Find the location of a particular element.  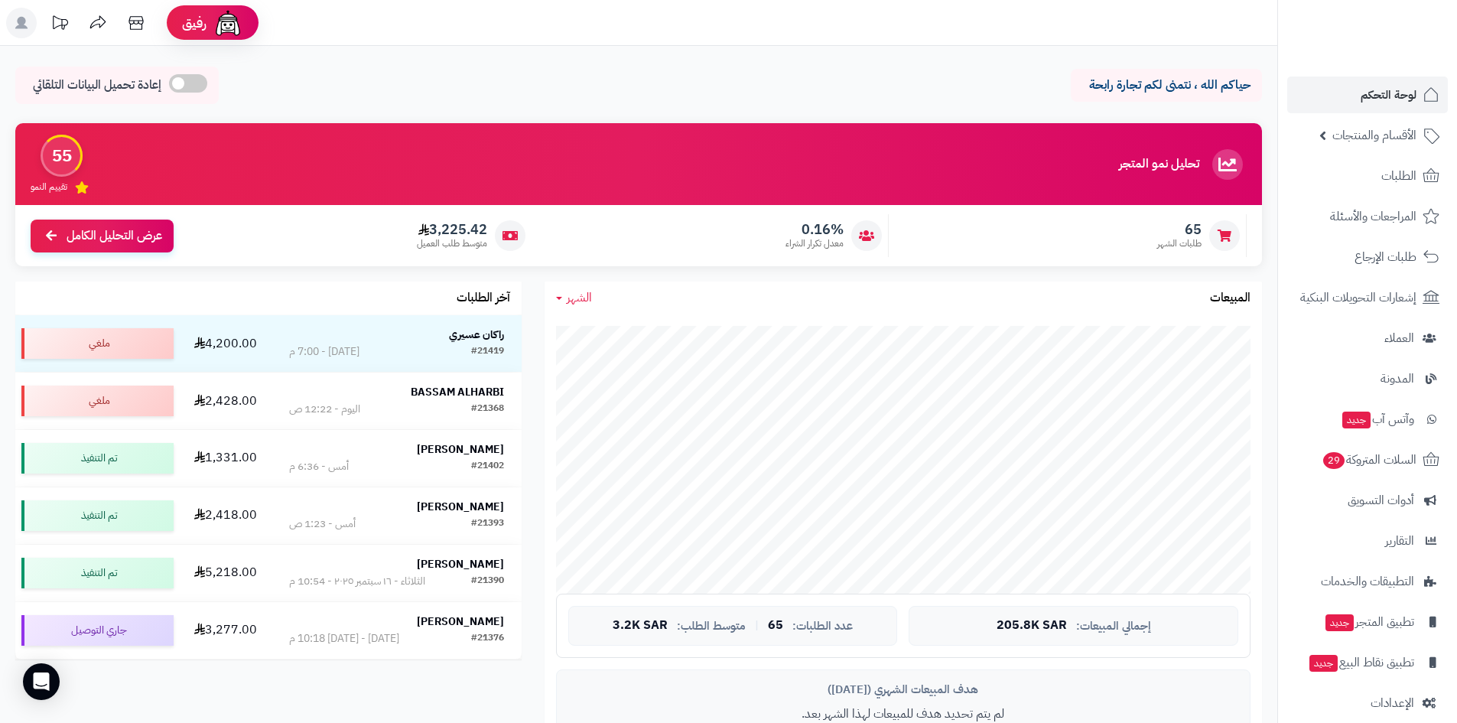

img: logo-2.png is located at coordinates (1397, 55).